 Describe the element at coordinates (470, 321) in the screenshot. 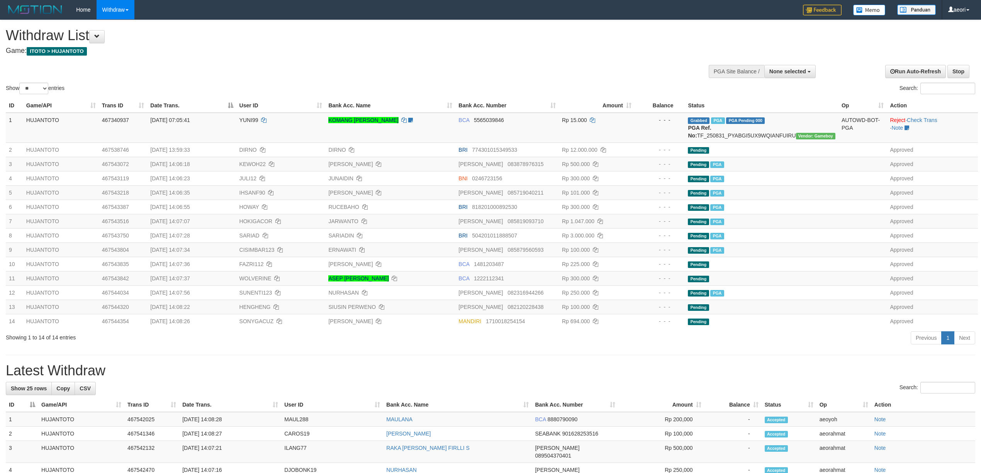

I see `span: MANDIRI` at that location.